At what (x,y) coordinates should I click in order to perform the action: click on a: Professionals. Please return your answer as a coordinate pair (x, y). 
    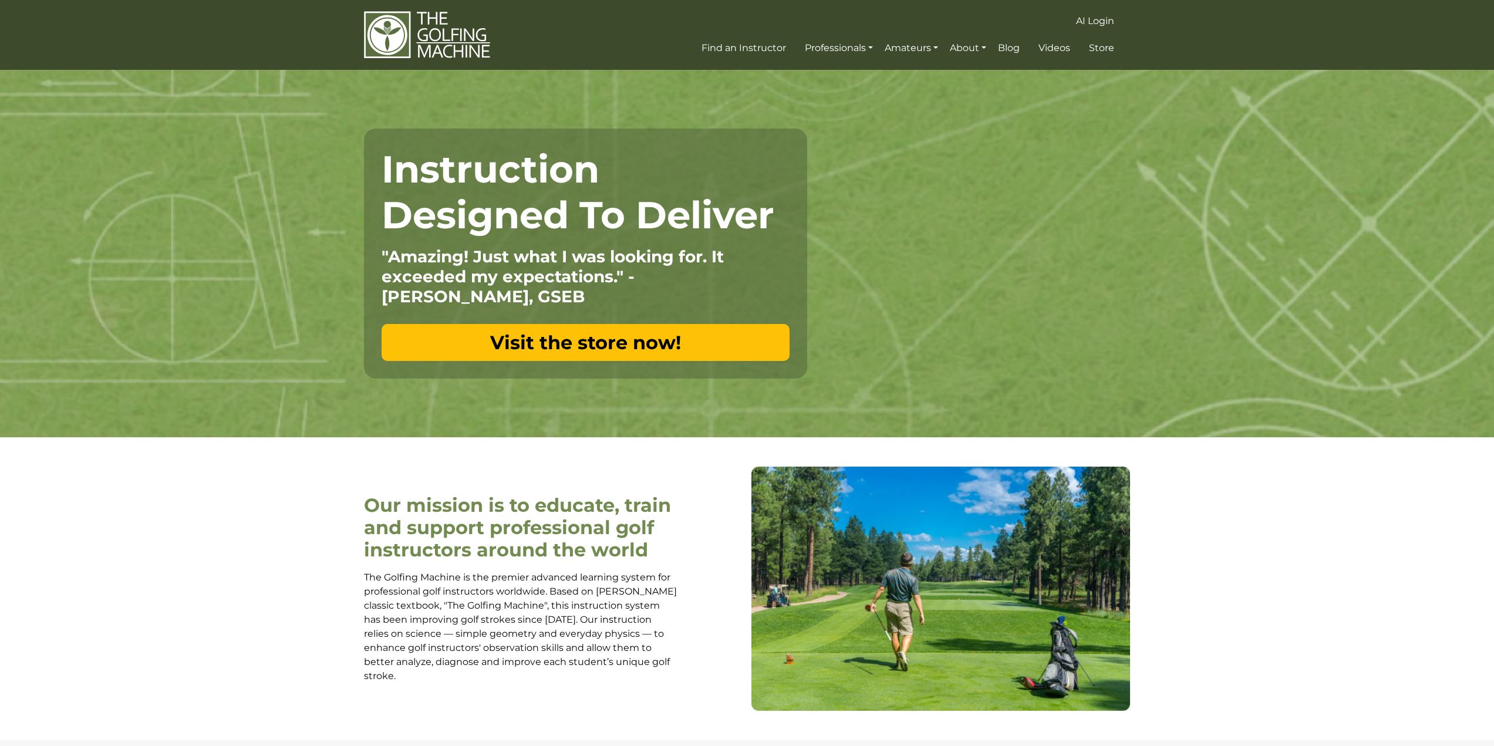
    Looking at the image, I should click on (839, 48).